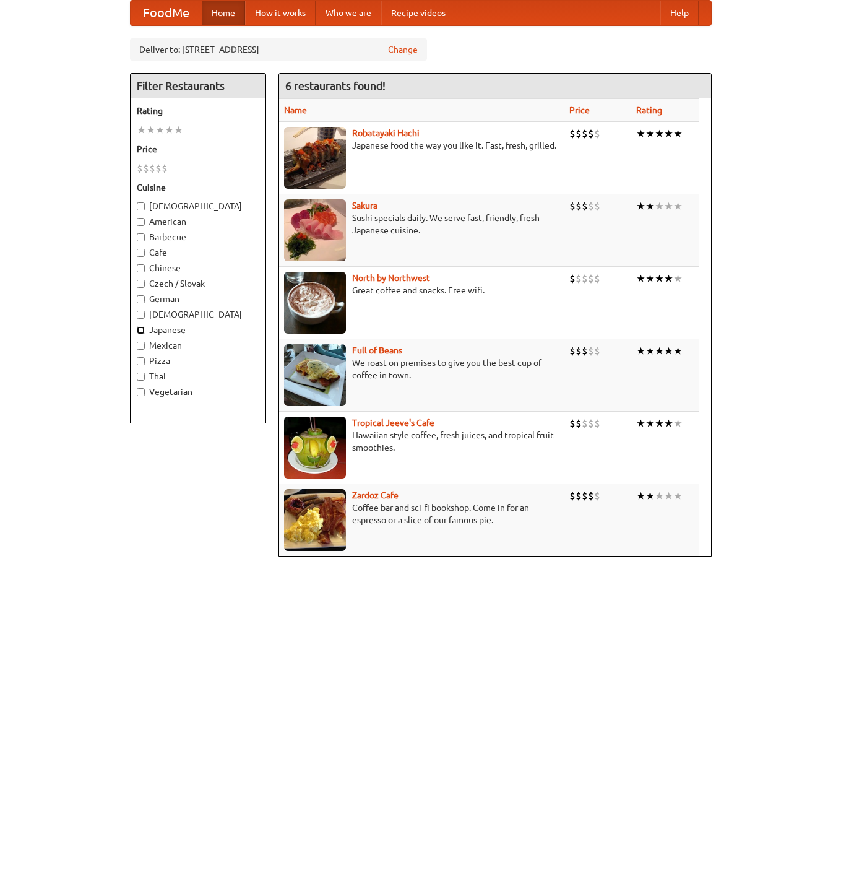  What do you see at coordinates (198, 86) in the screenshot?
I see `h4: Filter Restaurants` at bounding box center [198, 86].